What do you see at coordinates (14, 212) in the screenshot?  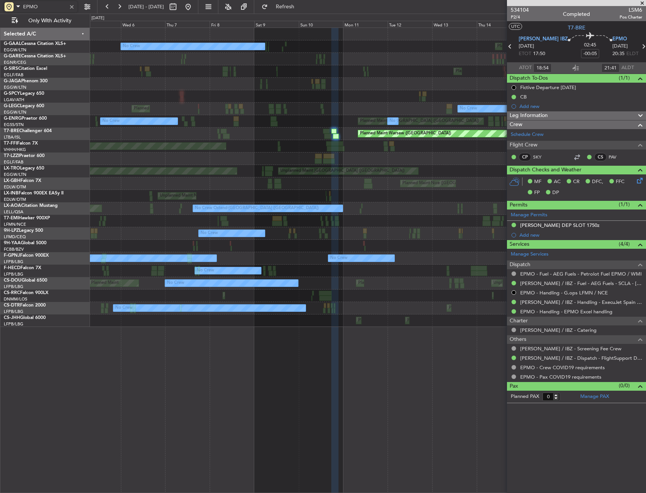 I see `a: LELL/QSA` at bounding box center [14, 212].